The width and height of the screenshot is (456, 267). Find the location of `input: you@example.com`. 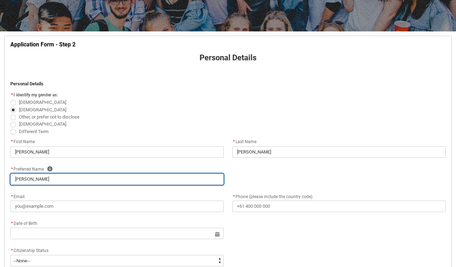

input: you@example.com is located at coordinates (117, 206).